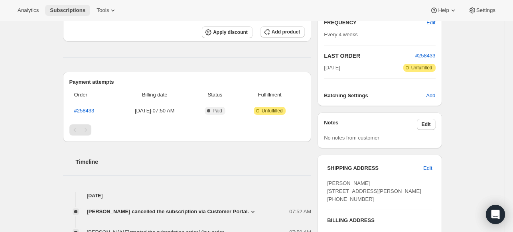 The image size is (513, 232). Describe the element at coordinates (215, 95) in the screenshot. I see `span: Status` at that location.